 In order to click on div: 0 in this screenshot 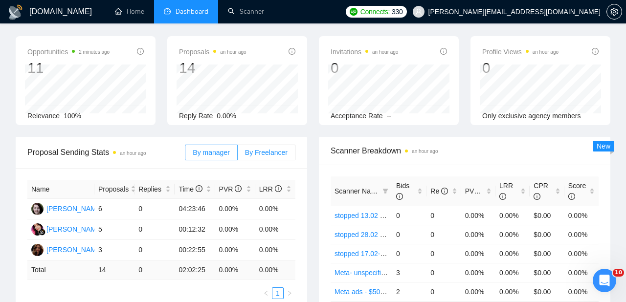, I will do `click(365, 68)`.